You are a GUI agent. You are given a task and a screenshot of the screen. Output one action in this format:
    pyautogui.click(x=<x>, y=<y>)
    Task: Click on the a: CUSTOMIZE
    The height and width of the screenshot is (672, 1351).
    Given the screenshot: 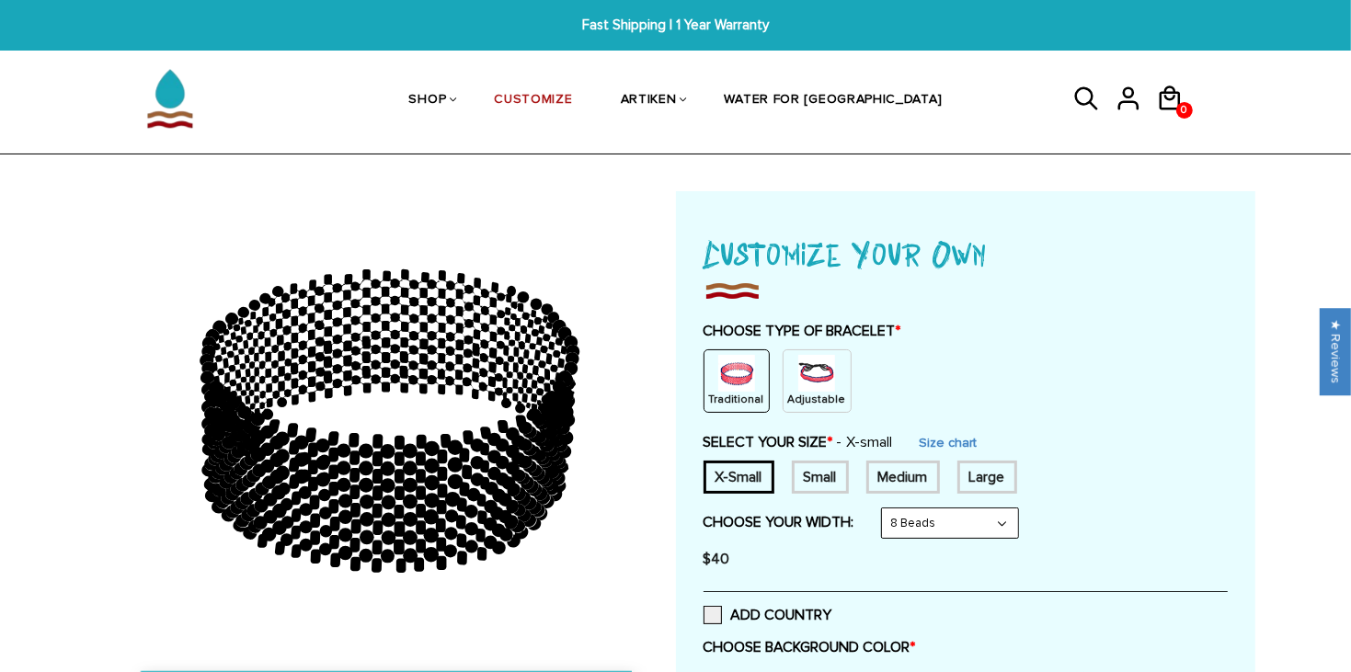 What is the action you would take?
    pyautogui.click(x=533, y=100)
    